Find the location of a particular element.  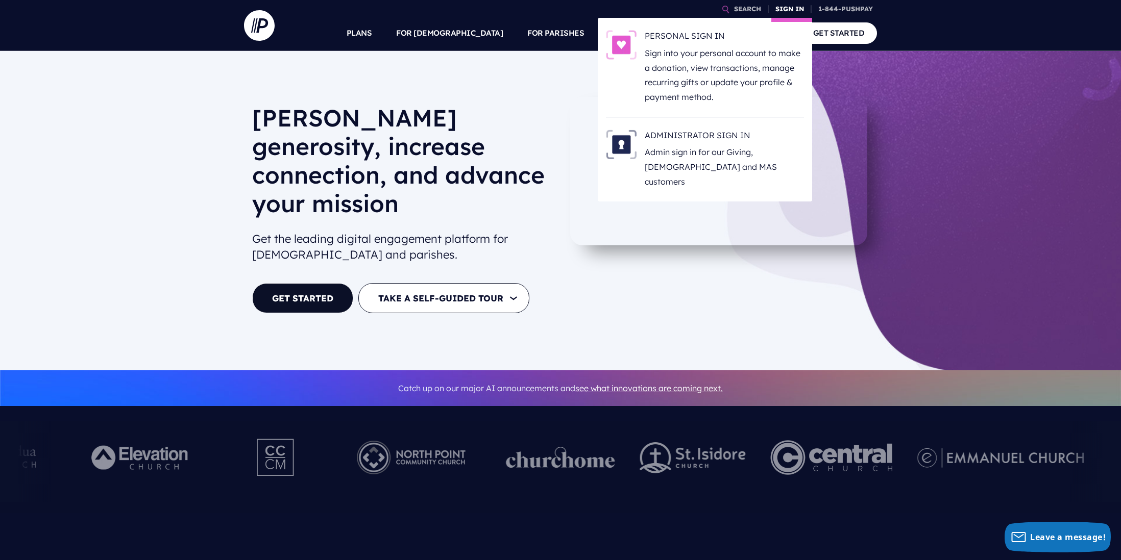

img: PERSONAL SIGN IN - Illustration is located at coordinates (621, 45).